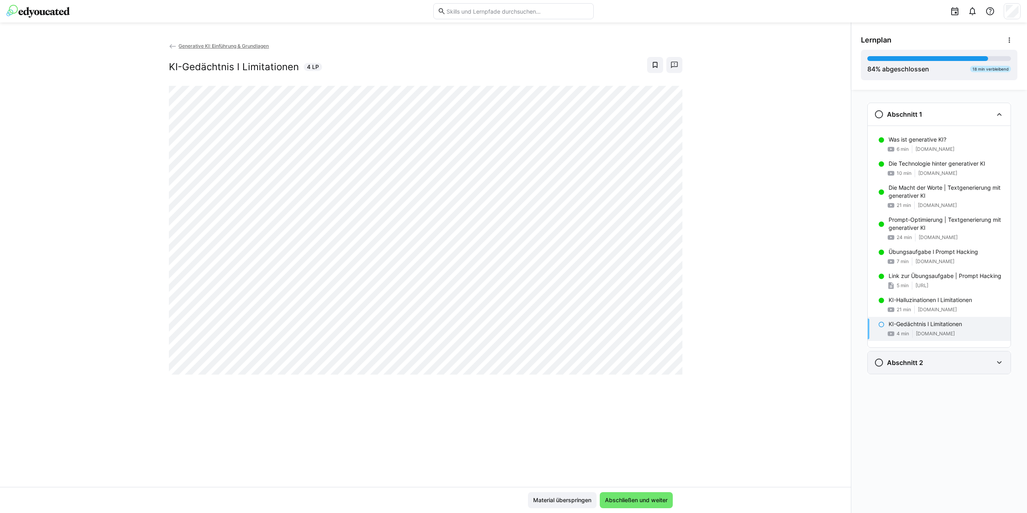 This screenshot has width=1027, height=513. Describe the element at coordinates (636, 500) in the screenshot. I see `span: Abschließen und weiter` at that location.